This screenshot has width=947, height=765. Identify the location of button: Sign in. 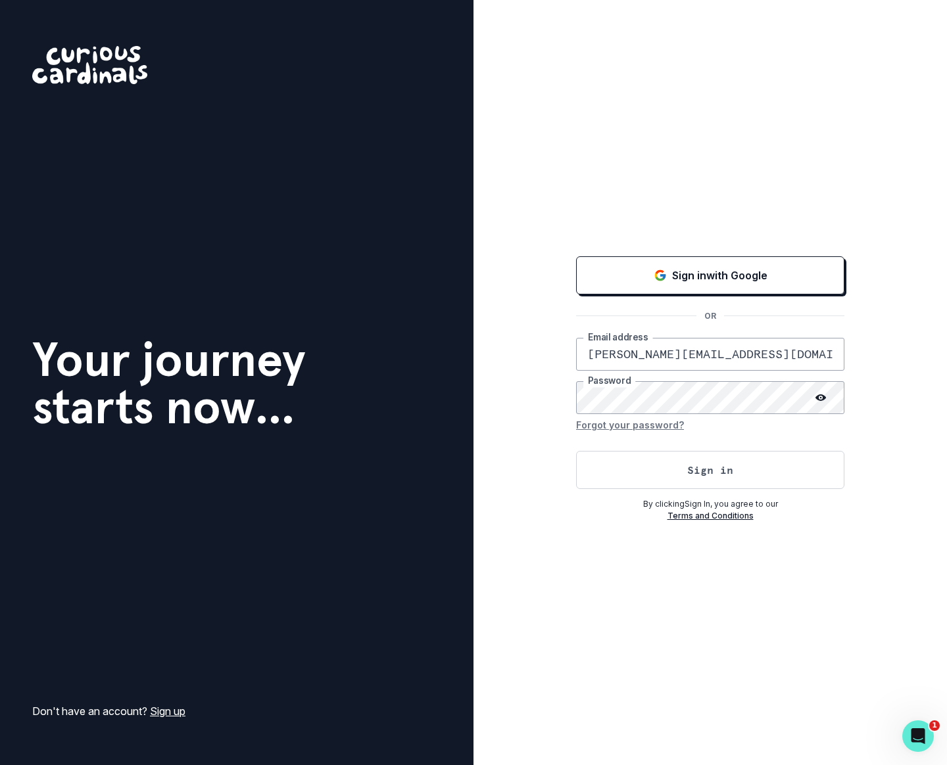
(710, 470).